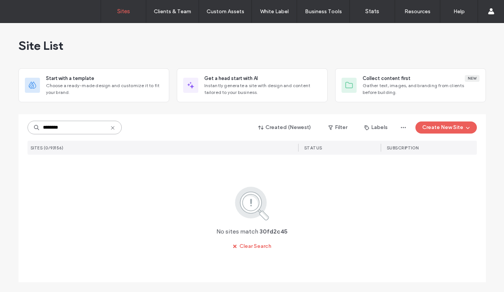  Describe the element at coordinates (94, 85) in the screenshot. I see `div: Start with a templateChoose a ready-made design and customize it to fit your brand.` at that location.